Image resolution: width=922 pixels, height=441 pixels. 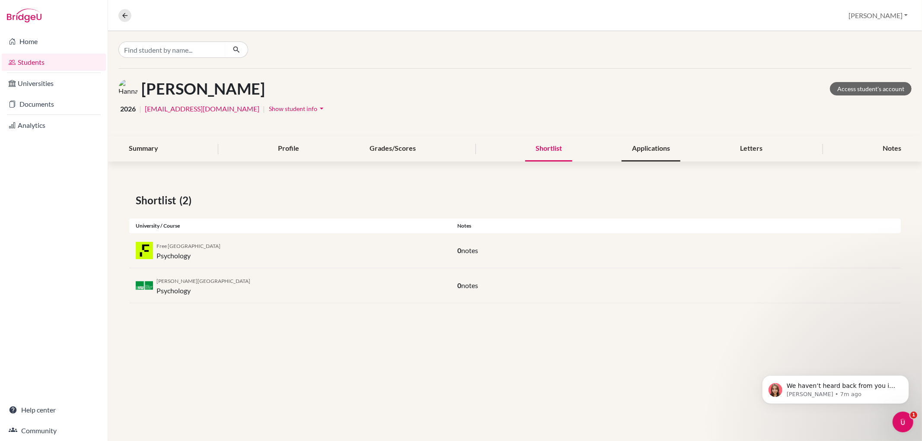 I want to click on input: Find student by name..., so click(x=172, y=50).